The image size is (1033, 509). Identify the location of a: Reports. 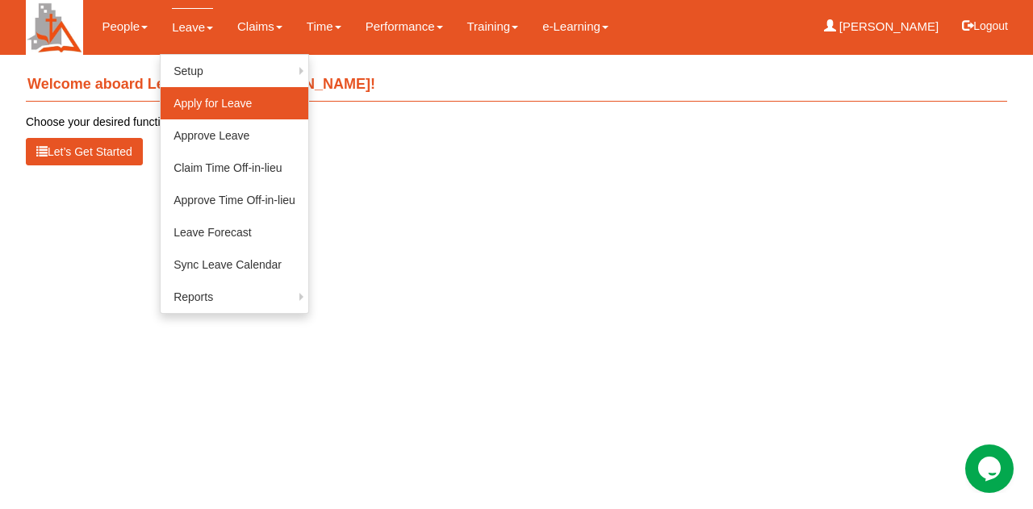
(234, 297).